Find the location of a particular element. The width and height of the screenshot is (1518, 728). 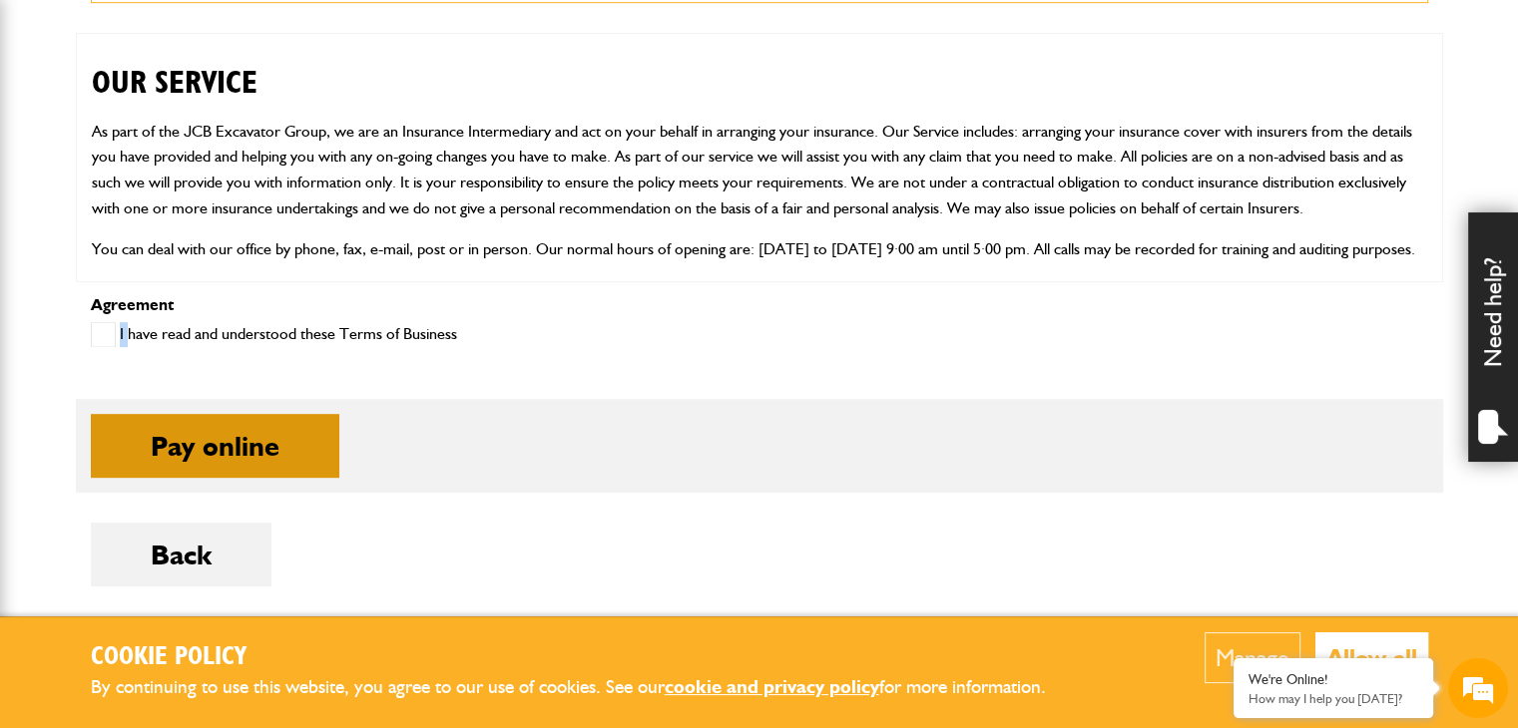

a: cookie and privacy policy is located at coordinates (771, 686).